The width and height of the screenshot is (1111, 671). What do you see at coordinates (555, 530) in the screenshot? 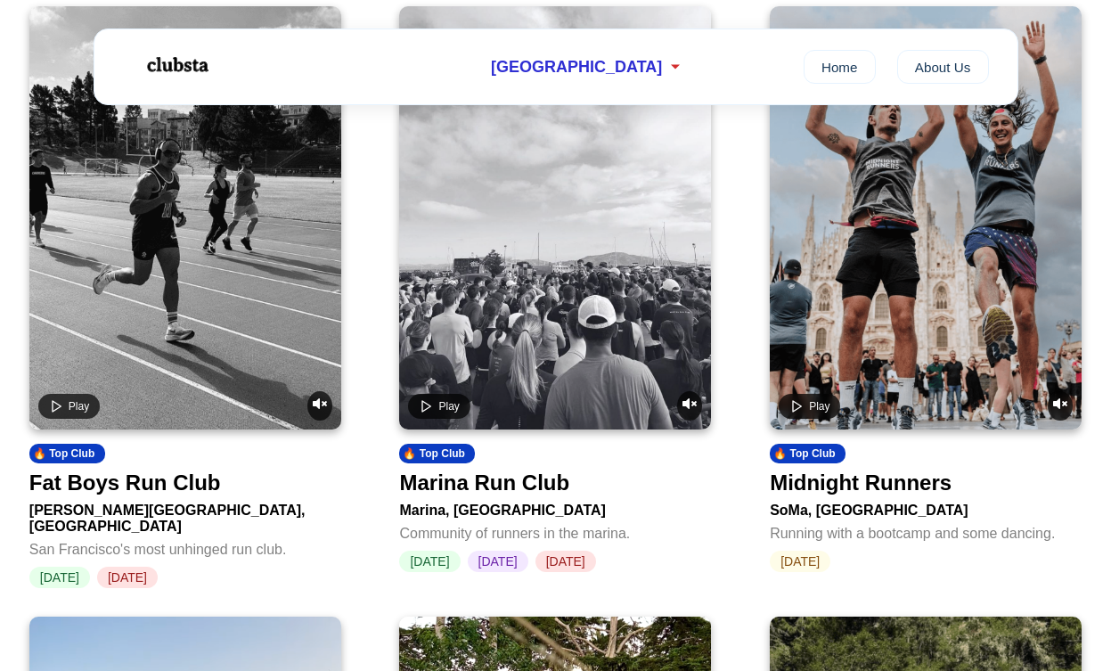
I see `div: Community of runners in the marina.` at bounding box center [555, 530].